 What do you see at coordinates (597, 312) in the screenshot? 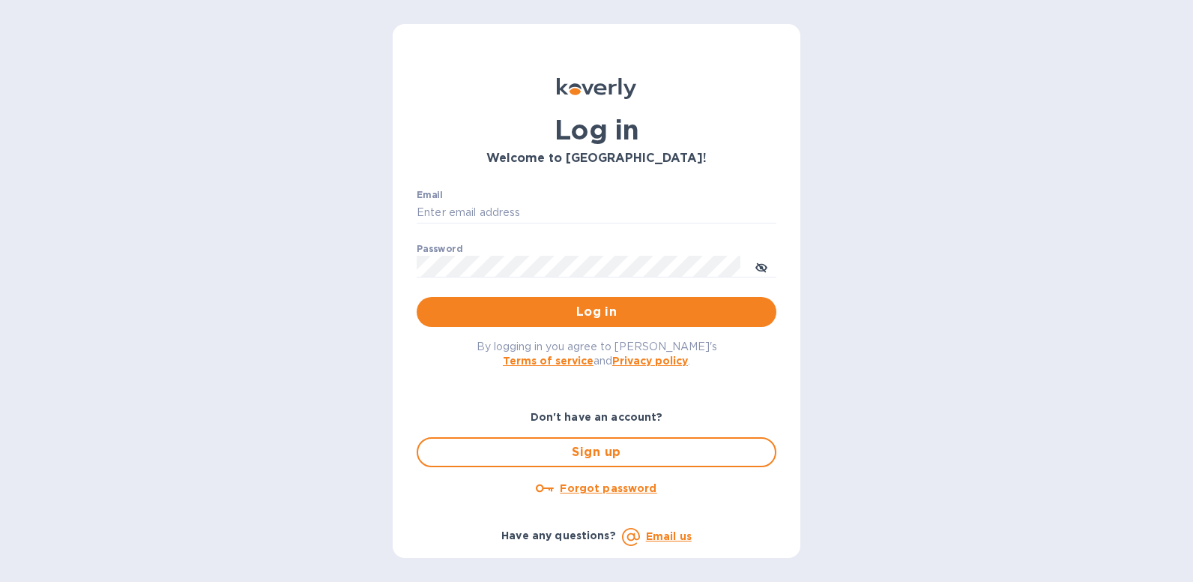
I see `button: Log in` at bounding box center [597, 312].